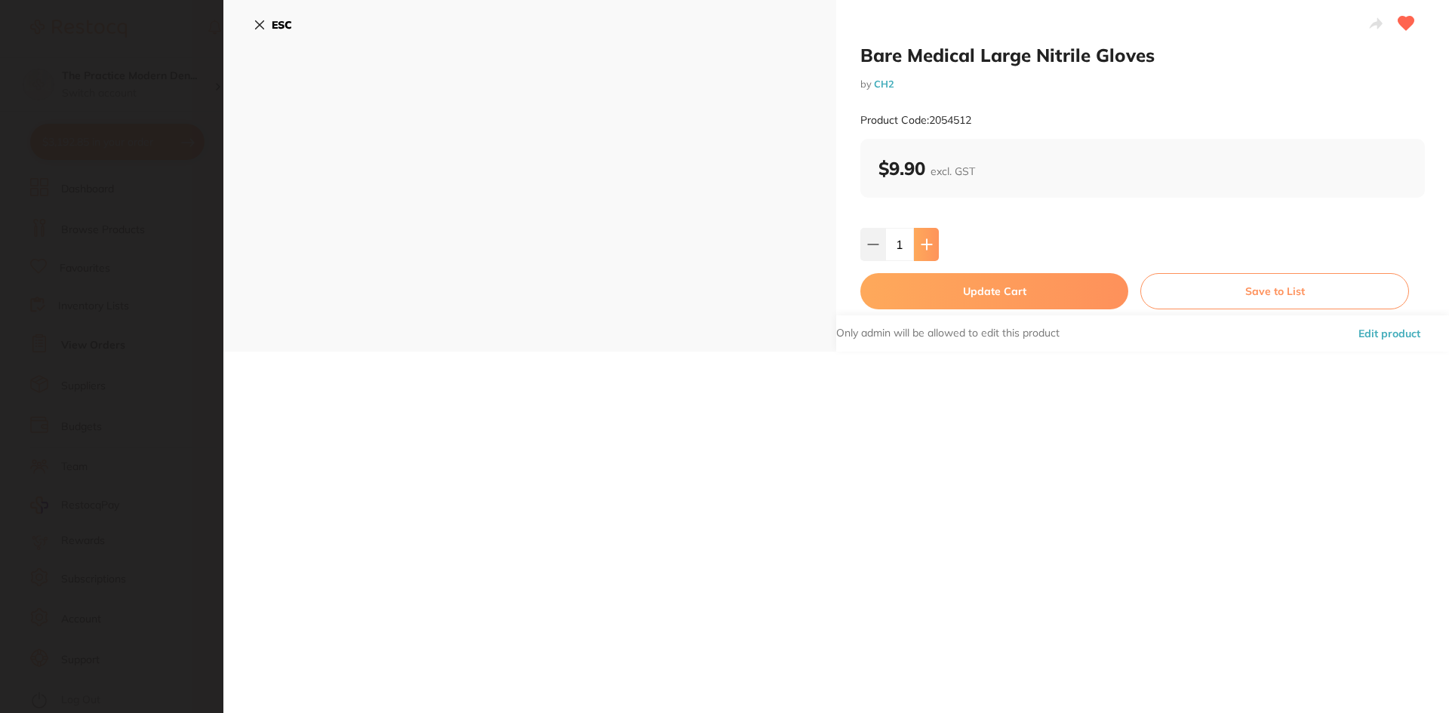 This screenshot has height=713, width=1449. What do you see at coordinates (994, 291) in the screenshot?
I see `button: Update Cart` at bounding box center [994, 291].